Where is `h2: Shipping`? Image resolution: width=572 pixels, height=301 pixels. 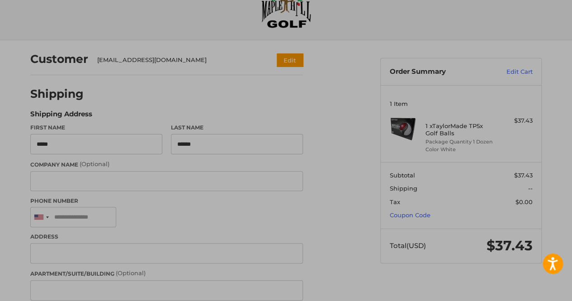 h2: Shipping is located at coordinates (57, 94).